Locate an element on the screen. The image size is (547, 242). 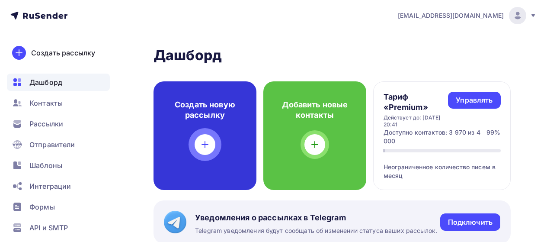
span: Шаблоны is located at coordinates (46, 165).